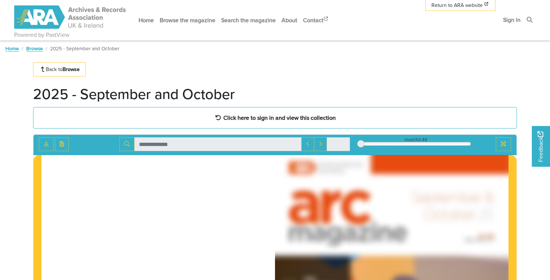 This screenshot has width=550, height=280. What do you see at coordinates (541, 146) in the screenshot?
I see `a: Would you like to provide feedback?` at bounding box center [541, 146].